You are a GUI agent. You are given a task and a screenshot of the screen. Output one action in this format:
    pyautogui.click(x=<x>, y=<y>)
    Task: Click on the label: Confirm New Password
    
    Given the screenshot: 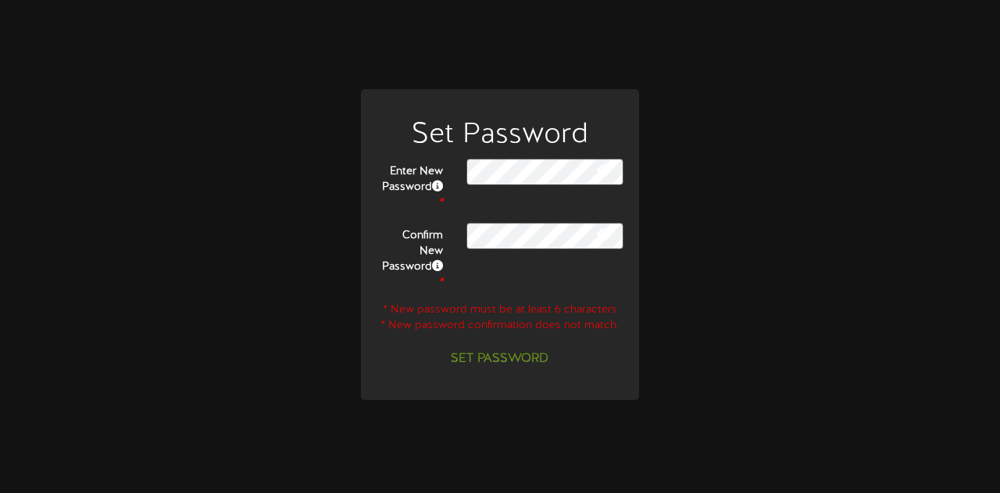 What is the action you would take?
    pyautogui.click(x=410, y=256)
    